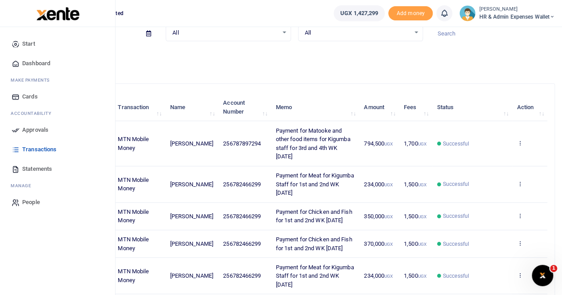 This screenshot has width=562, height=295. I want to click on span: Dashboard, so click(36, 63).